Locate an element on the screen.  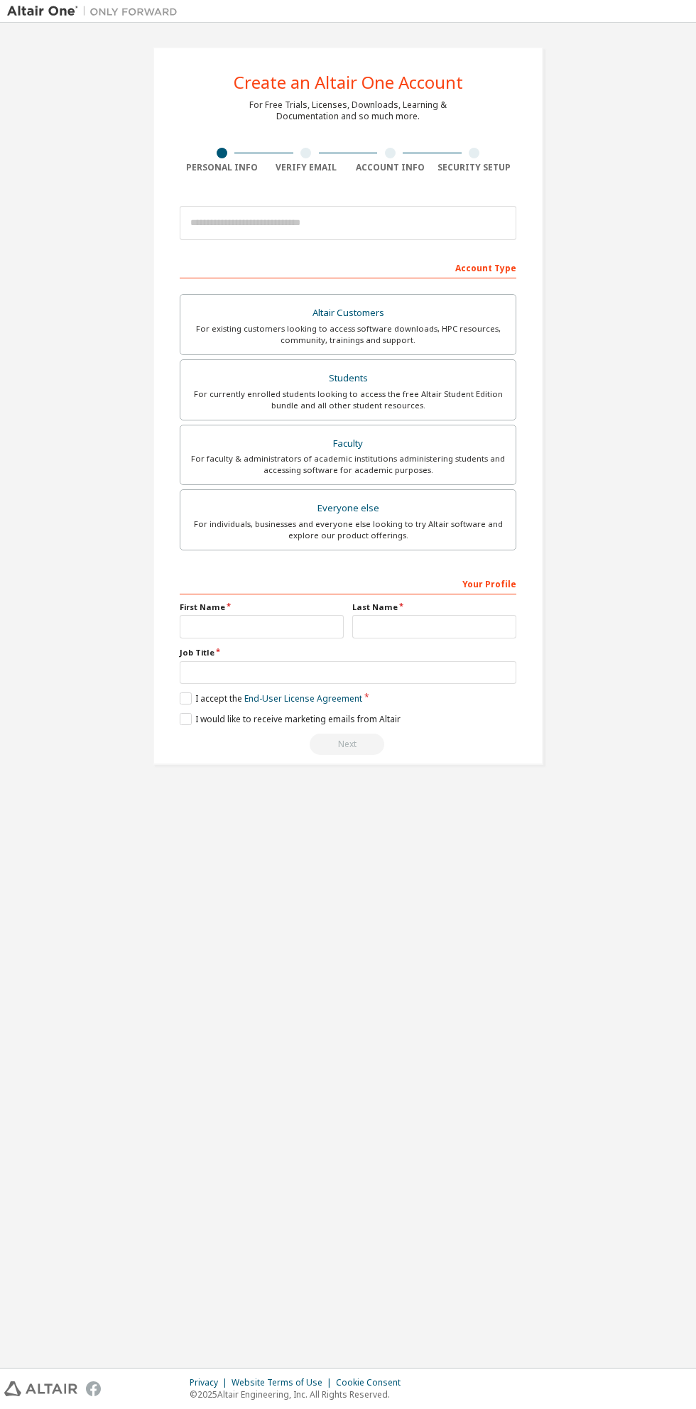
div: Account Type is located at coordinates (348, 267).